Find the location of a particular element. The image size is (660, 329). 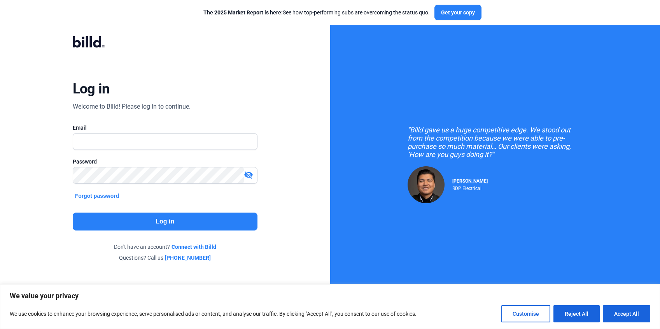

button: Get your copy is located at coordinates (458, 12).